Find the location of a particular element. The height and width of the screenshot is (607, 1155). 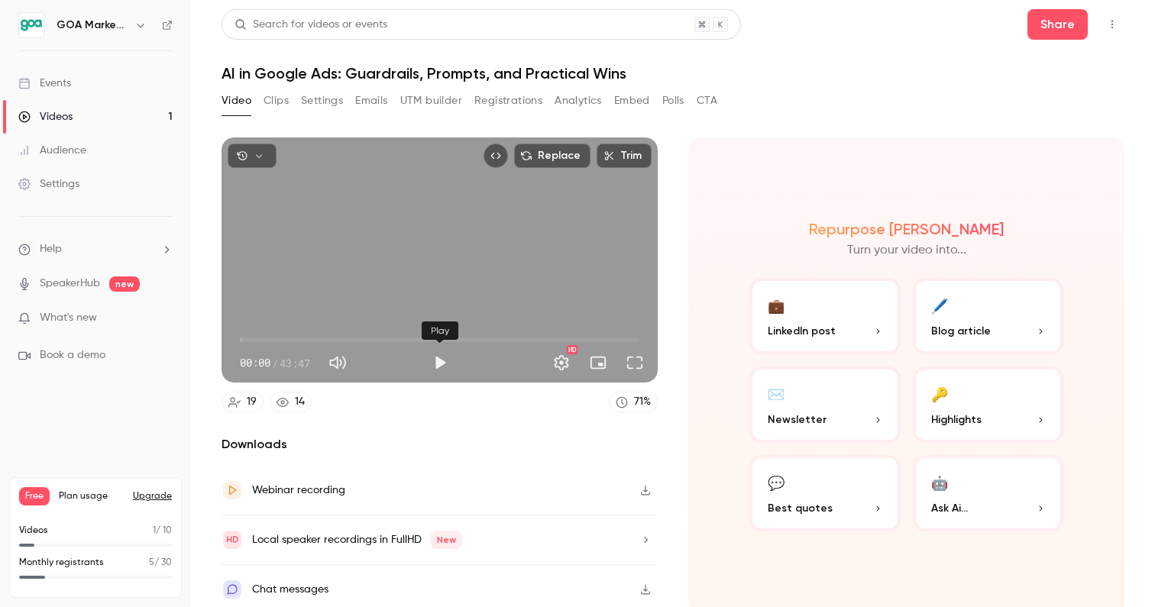

span: Book a demo is located at coordinates (73, 355).